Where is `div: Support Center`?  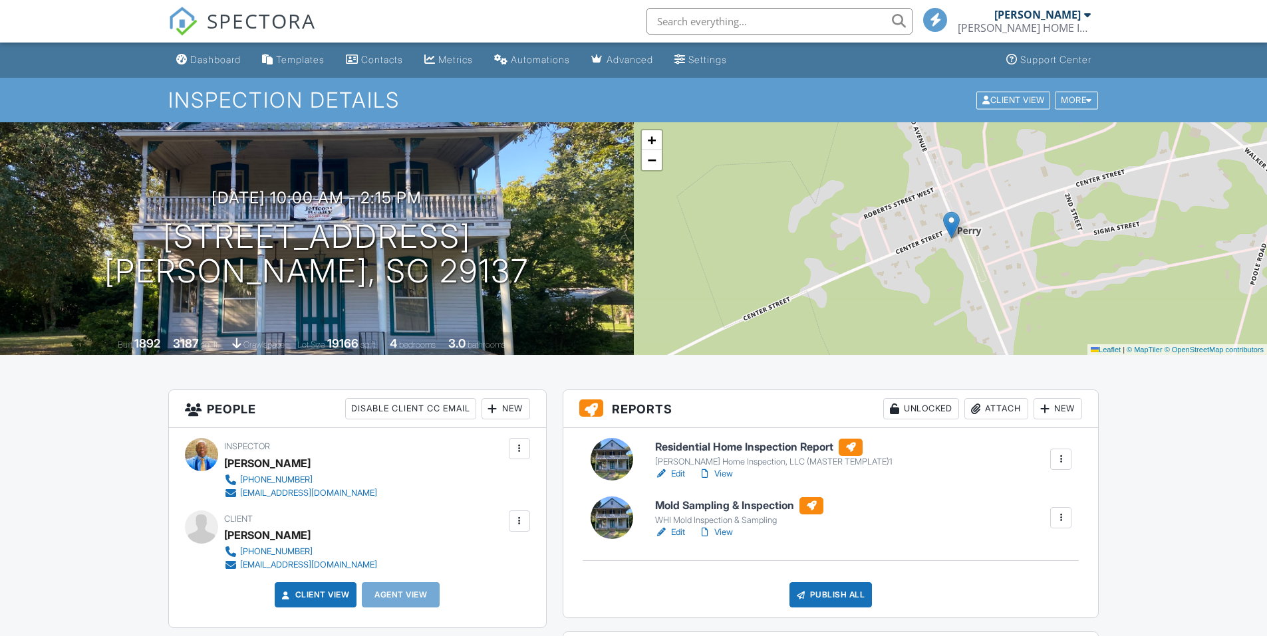 div: Support Center is located at coordinates (1055, 59).